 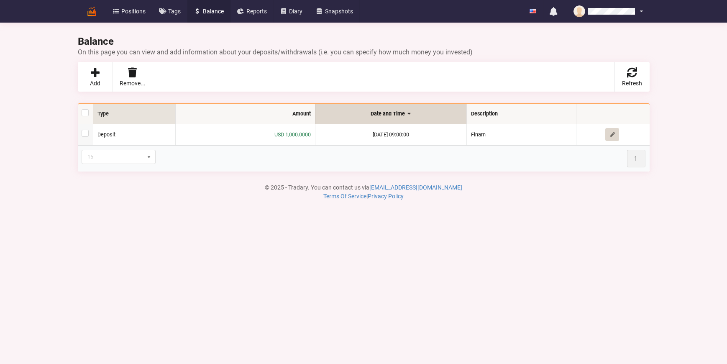 What do you see at coordinates (364, 52) in the screenshot?
I see `div: On this page you can view and add information about your deposits/withdrawals (i.e. you can speci...` at bounding box center [364, 52].